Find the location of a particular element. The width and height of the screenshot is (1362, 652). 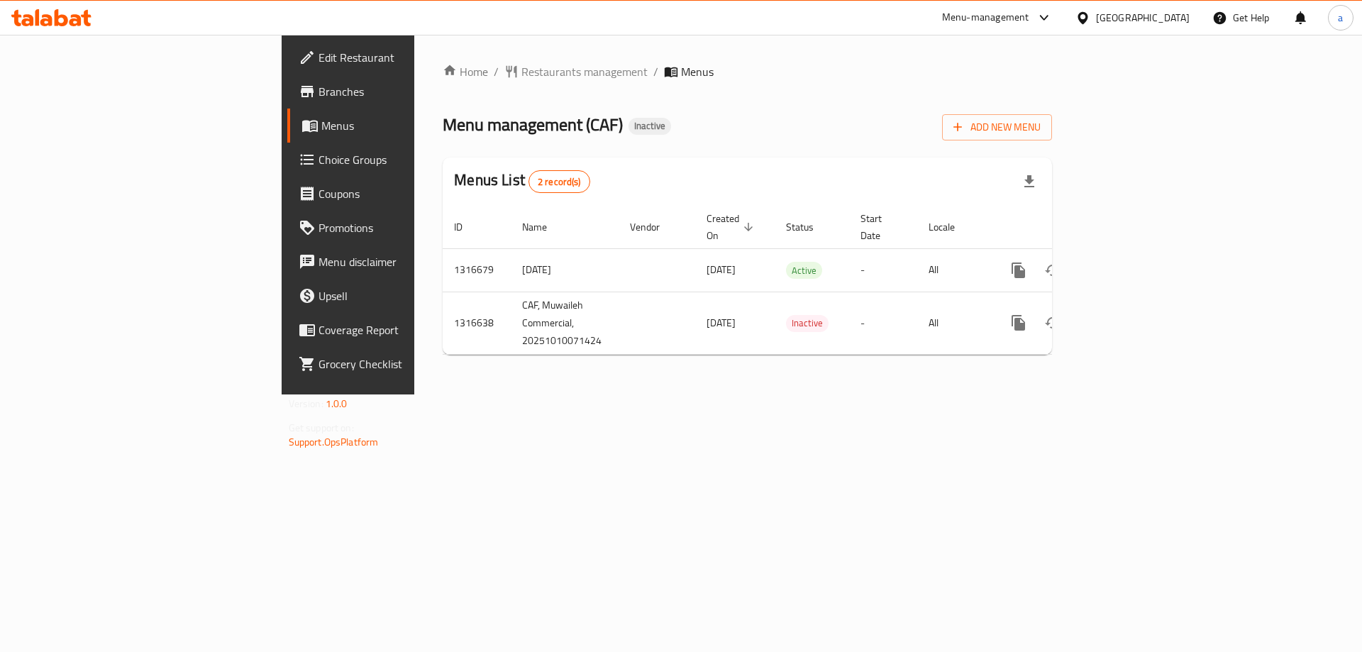

nav: breadcrumb is located at coordinates (747, 72).